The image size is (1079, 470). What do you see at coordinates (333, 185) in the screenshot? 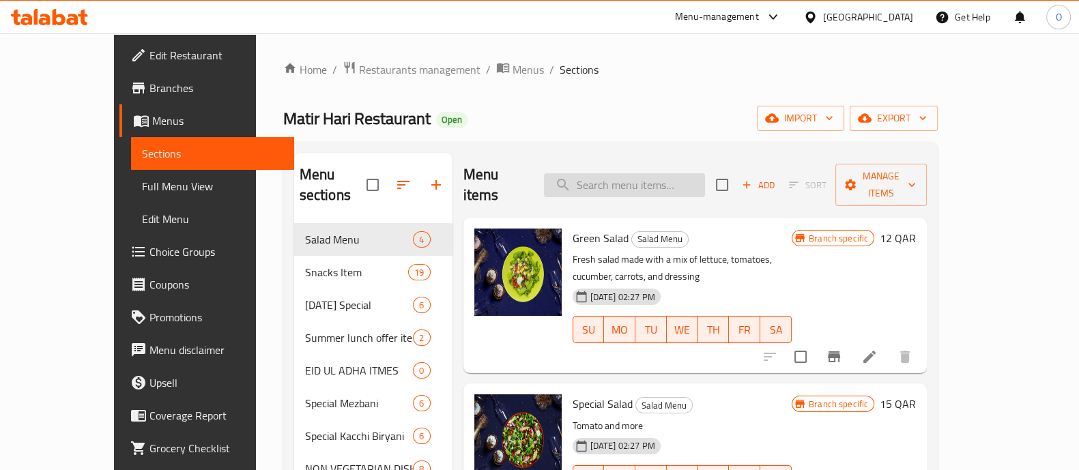
I see `h2: Menu sections` at bounding box center [333, 185].